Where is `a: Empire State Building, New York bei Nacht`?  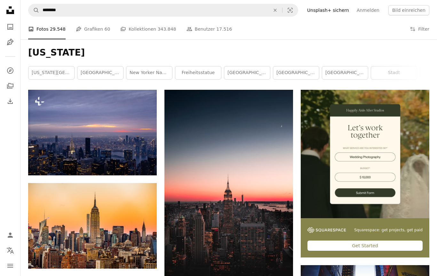 a: Empire State Building, New York bei Nacht is located at coordinates (229, 186).